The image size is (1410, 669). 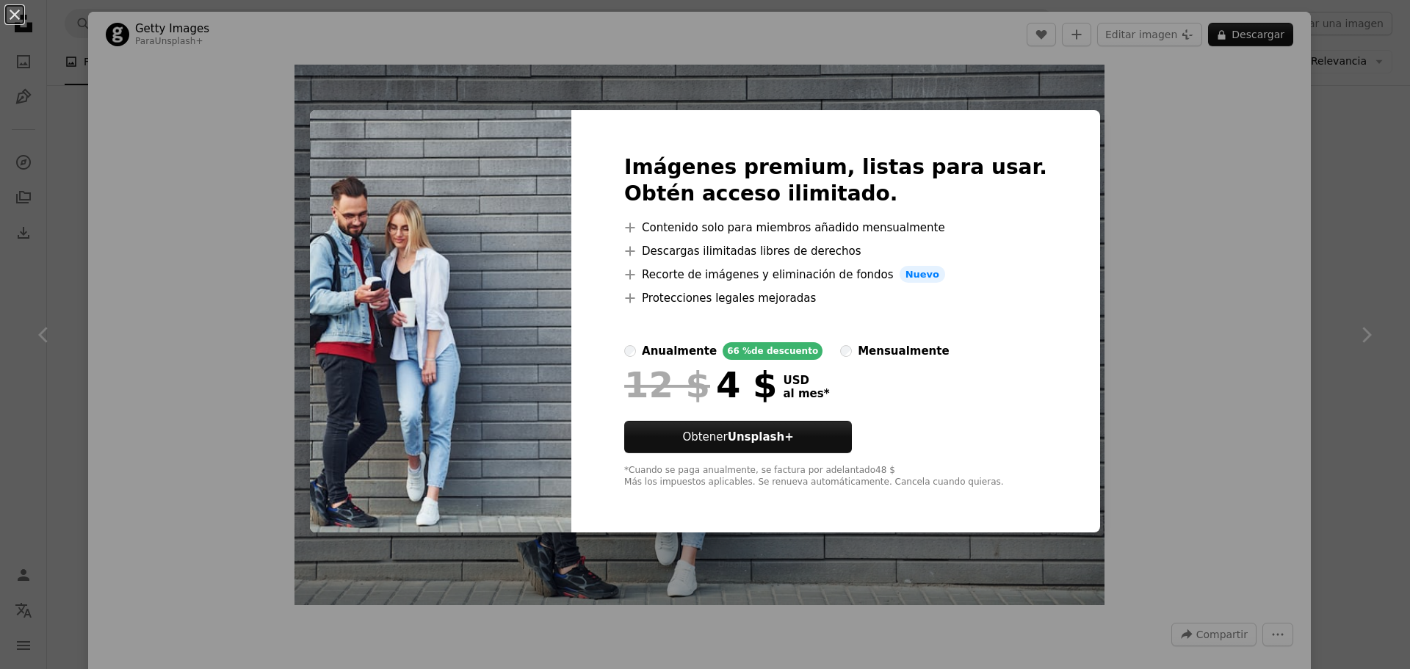 What do you see at coordinates (836, 251) in the screenshot?
I see `li: Descargas ilimitadas libres de derechos` at bounding box center [836, 251].